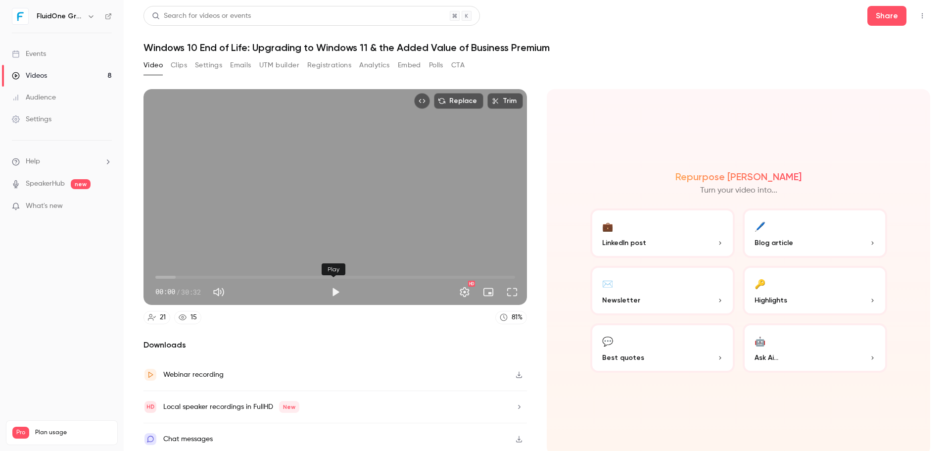 The image size is (950, 451). Describe the element at coordinates (662, 233) in the screenshot. I see `button: 💼LinkedIn post` at that location.